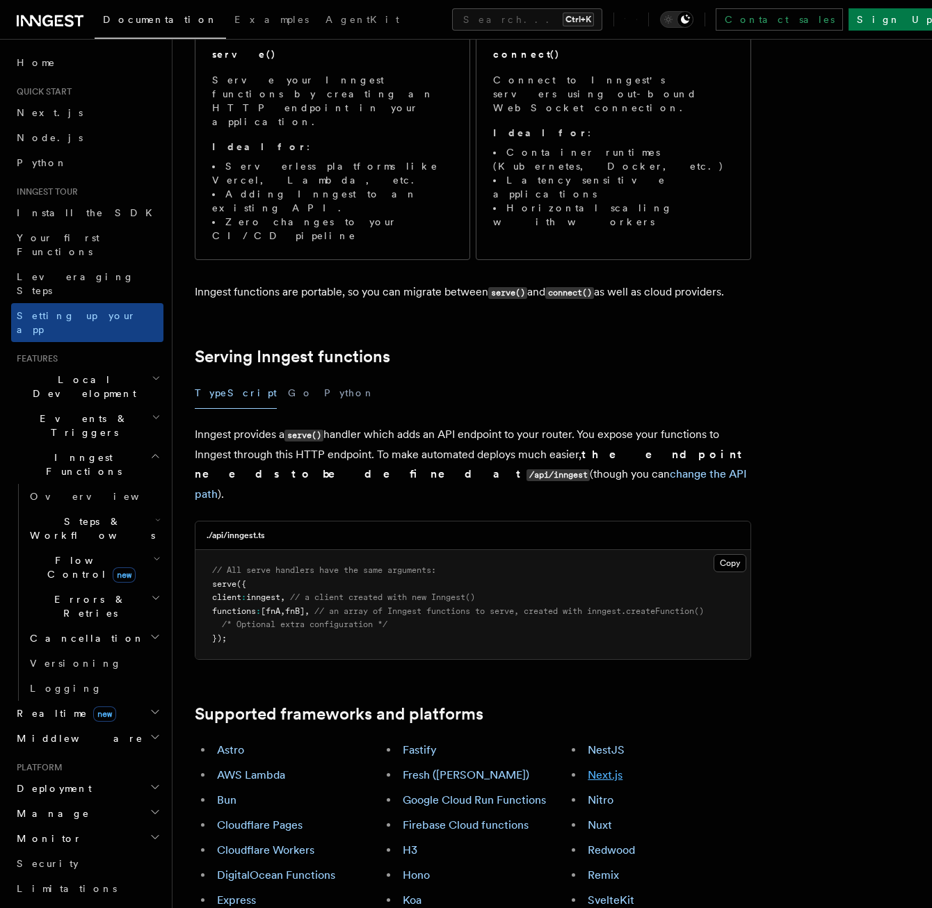  Describe the element at coordinates (509, 611) in the screenshot. I see `span: // an array of Inngest functions to serve, created with inngest.createFunction()` at that location.